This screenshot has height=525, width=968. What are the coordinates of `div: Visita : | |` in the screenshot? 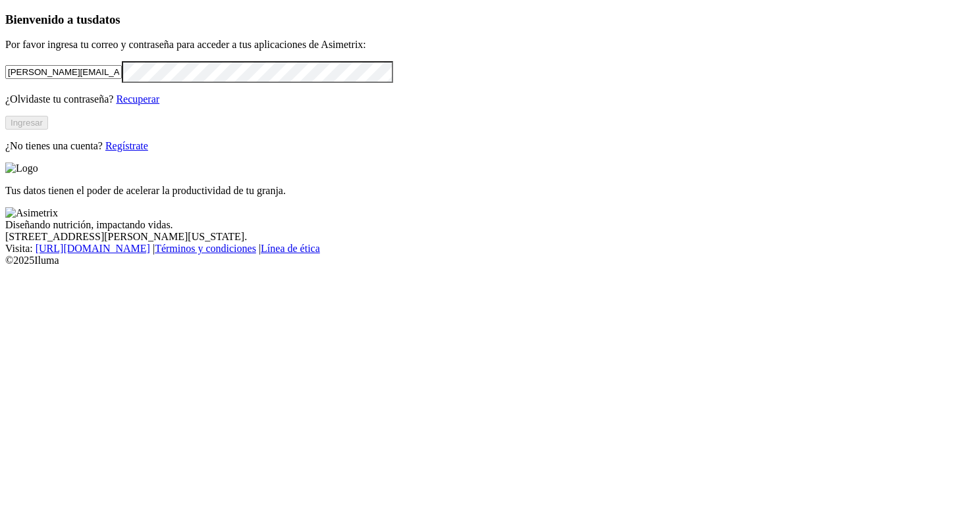 It's located at (484, 249).